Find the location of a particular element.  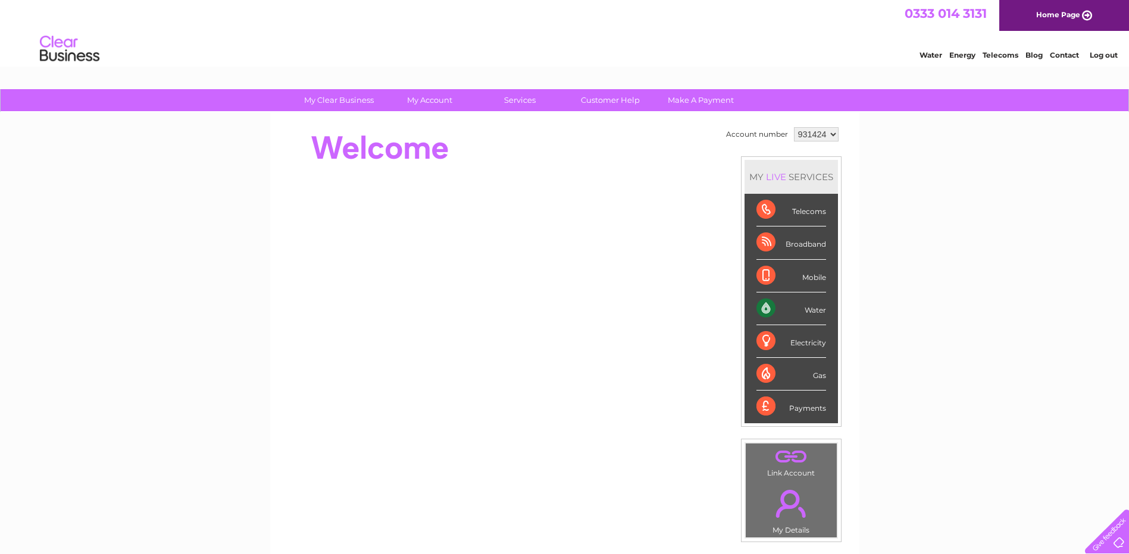

a: Energy is located at coordinates (962, 55).